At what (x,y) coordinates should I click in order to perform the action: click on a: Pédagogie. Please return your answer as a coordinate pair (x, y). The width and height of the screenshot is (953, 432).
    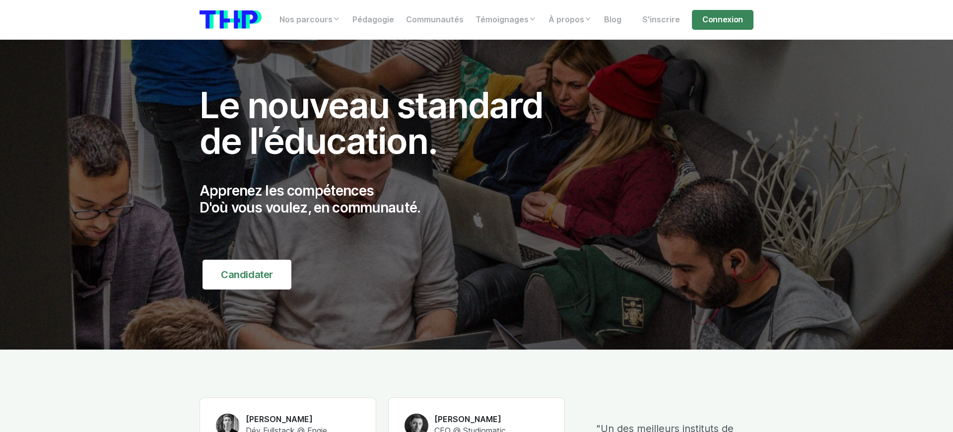
    Looking at the image, I should click on (373, 20).